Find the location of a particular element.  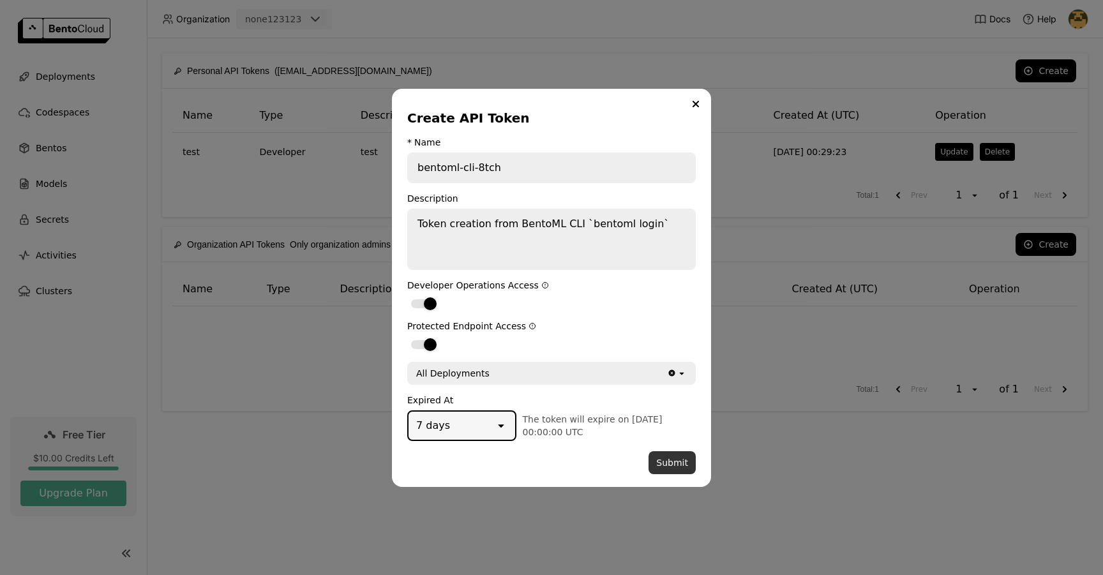

div: dialog is located at coordinates (551, 288).